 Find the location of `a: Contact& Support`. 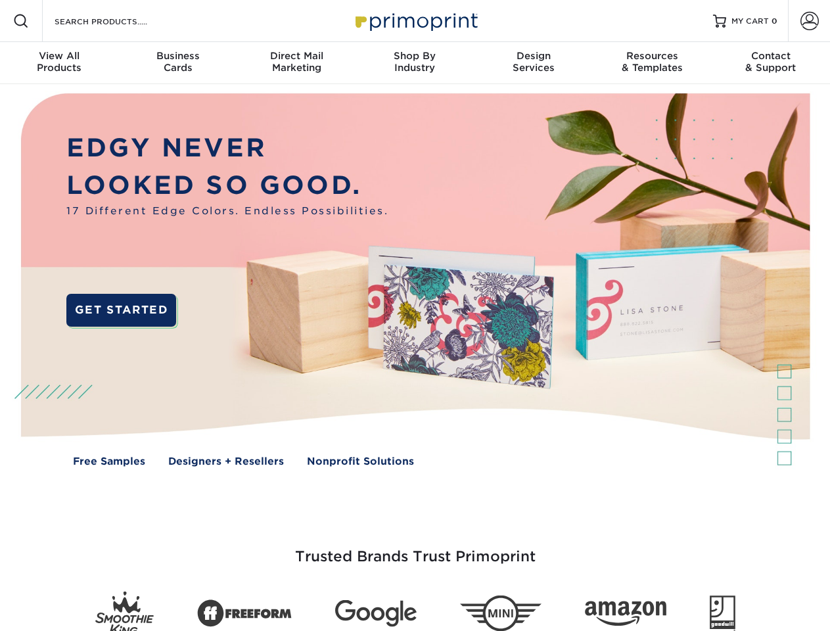

a: Contact& Support is located at coordinates (771, 63).